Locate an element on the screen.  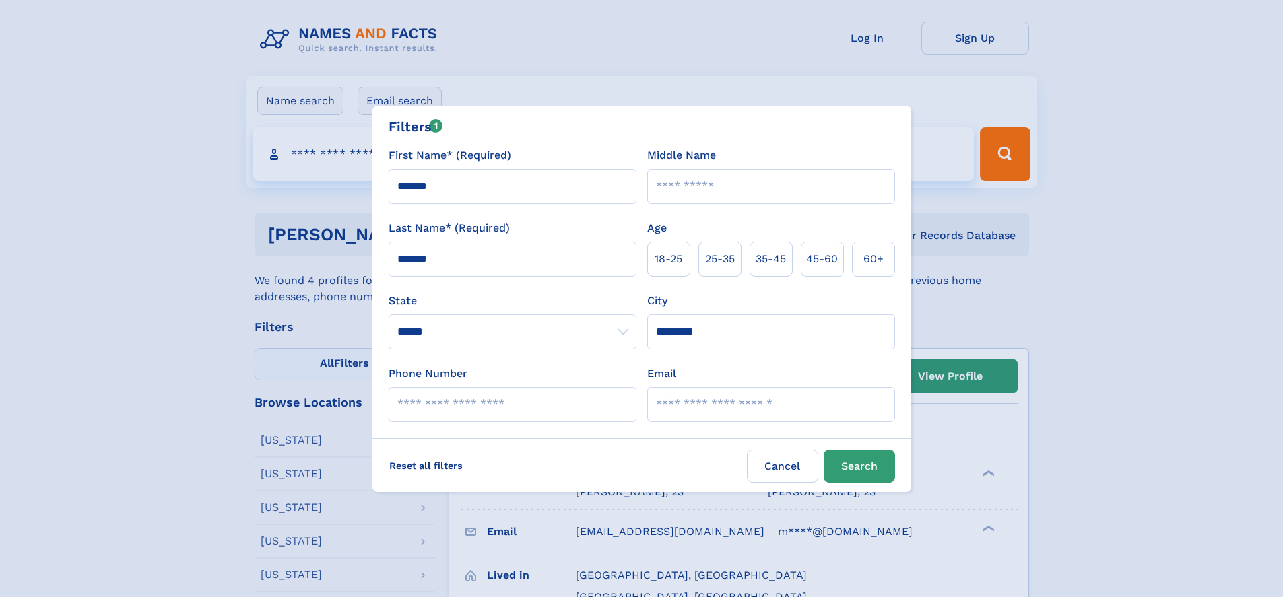
span: 60+ is located at coordinates (873, 259).